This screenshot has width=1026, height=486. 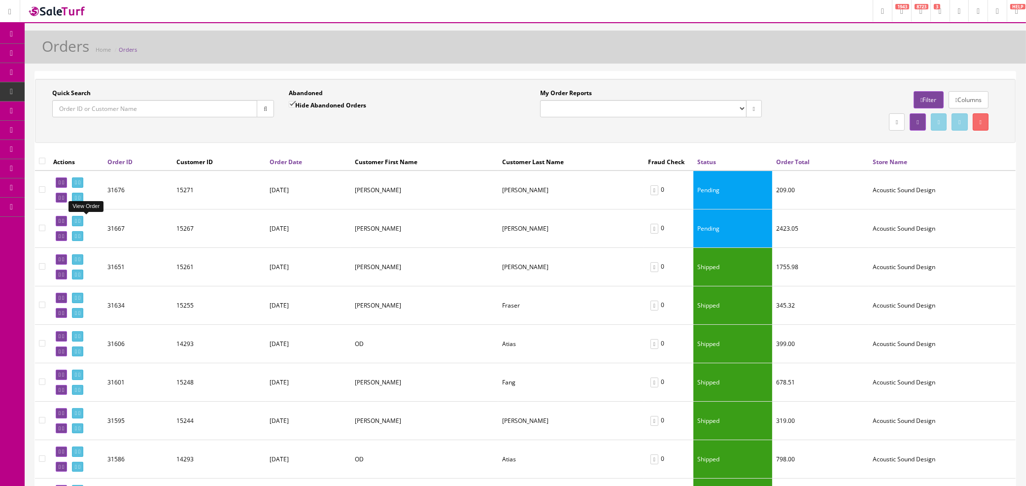 I want to click on td: allen, so click(x=424, y=229).